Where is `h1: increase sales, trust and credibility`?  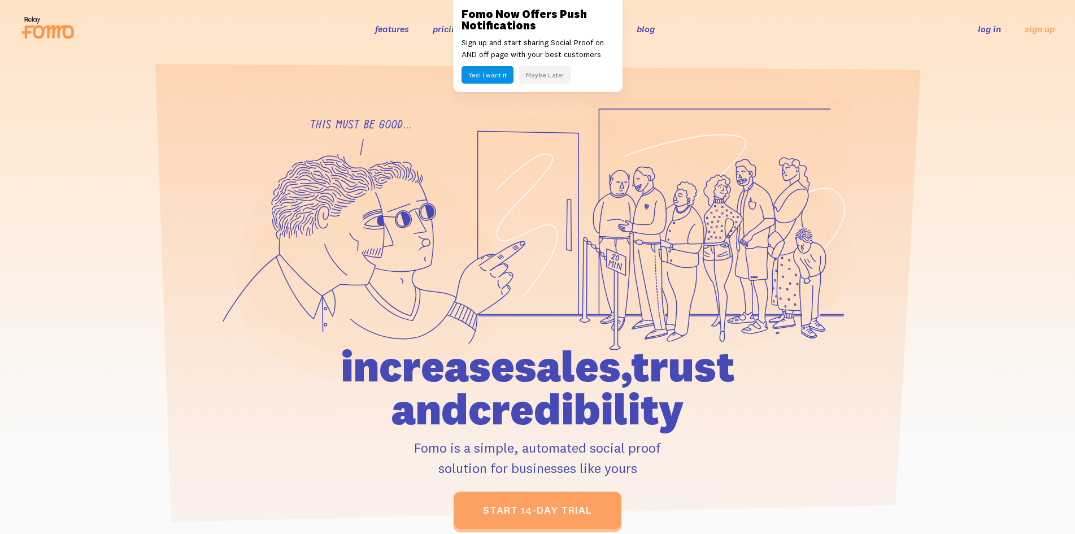 h1: increase sales, trust and credibility is located at coordinates (538, 388).